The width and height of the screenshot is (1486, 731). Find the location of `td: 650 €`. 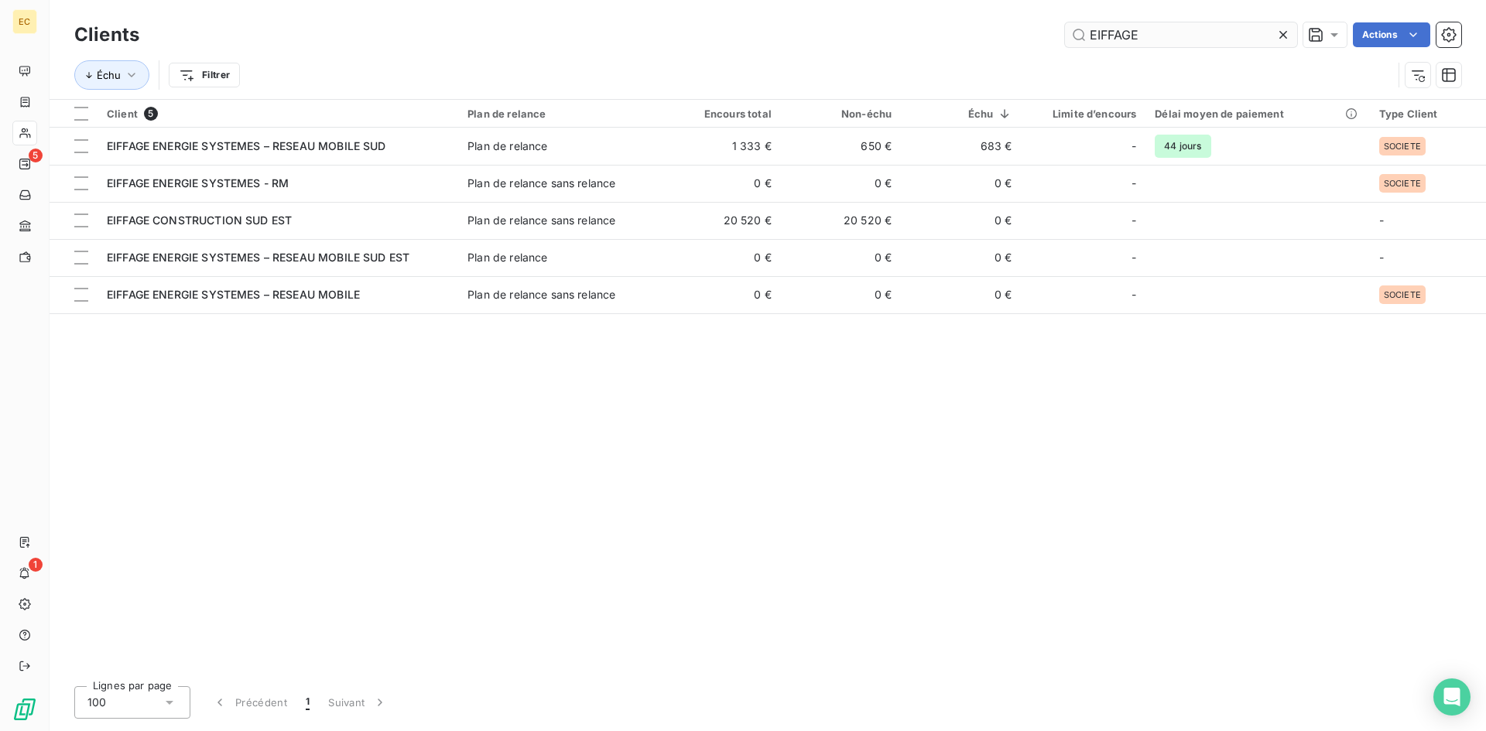

td: 650 € is located at coordinates (840, 146).